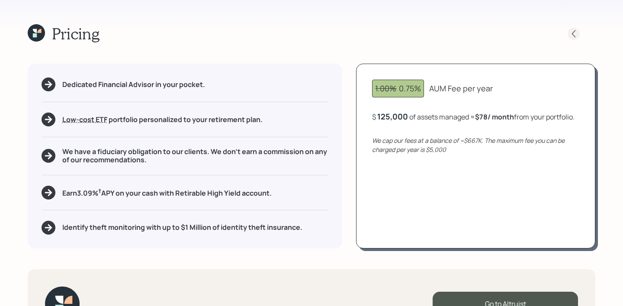 The height and width of the screenshot is (306, 623). Describe the element at coordinates (167, 192) in the screenshot. I see `h5: Earn 3.09 % APY on your cash with Retirable High Yield account.` at that location.